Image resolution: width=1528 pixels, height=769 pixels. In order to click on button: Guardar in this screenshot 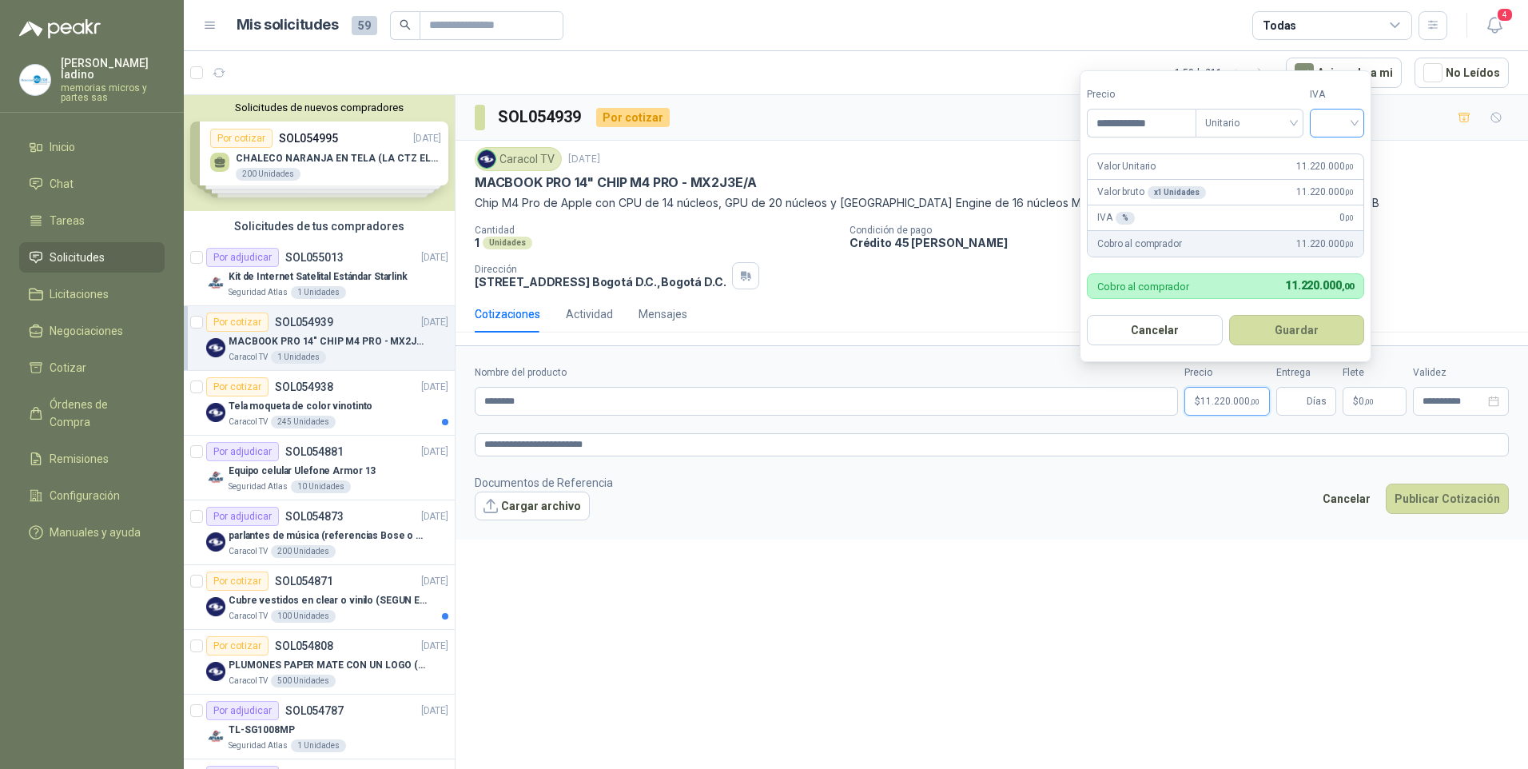, I will do `click(1297, 330)`.